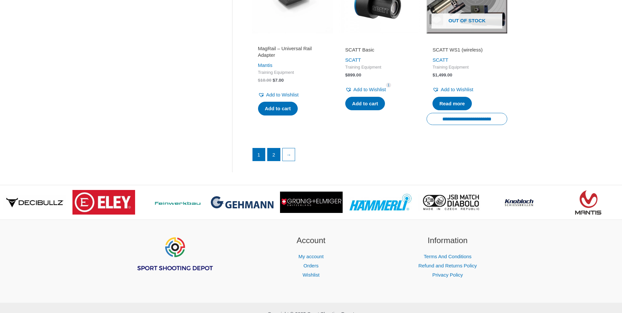 This screenshot has width=622, height=313. What do you see at coordinates (467, 50) in the screenshot?
I see `h2: SCATT WS1 (wireless)` at bounding box center [467, 50].